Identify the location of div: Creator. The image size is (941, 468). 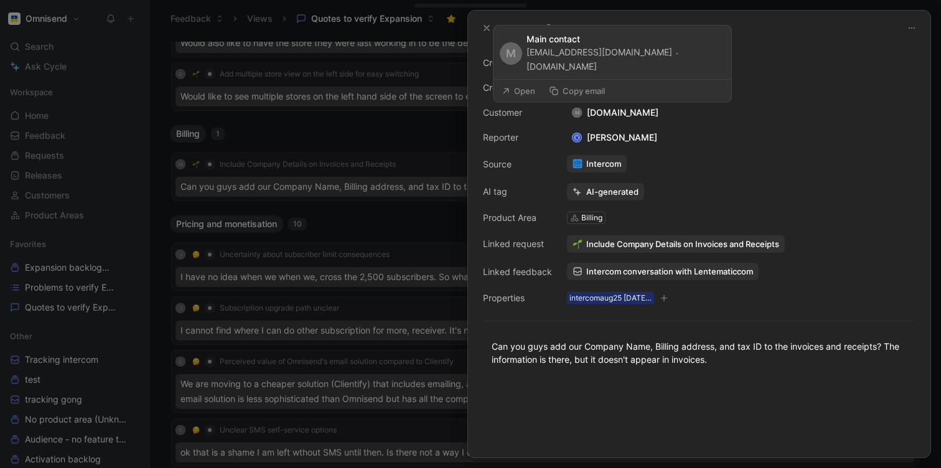
(517, 63).